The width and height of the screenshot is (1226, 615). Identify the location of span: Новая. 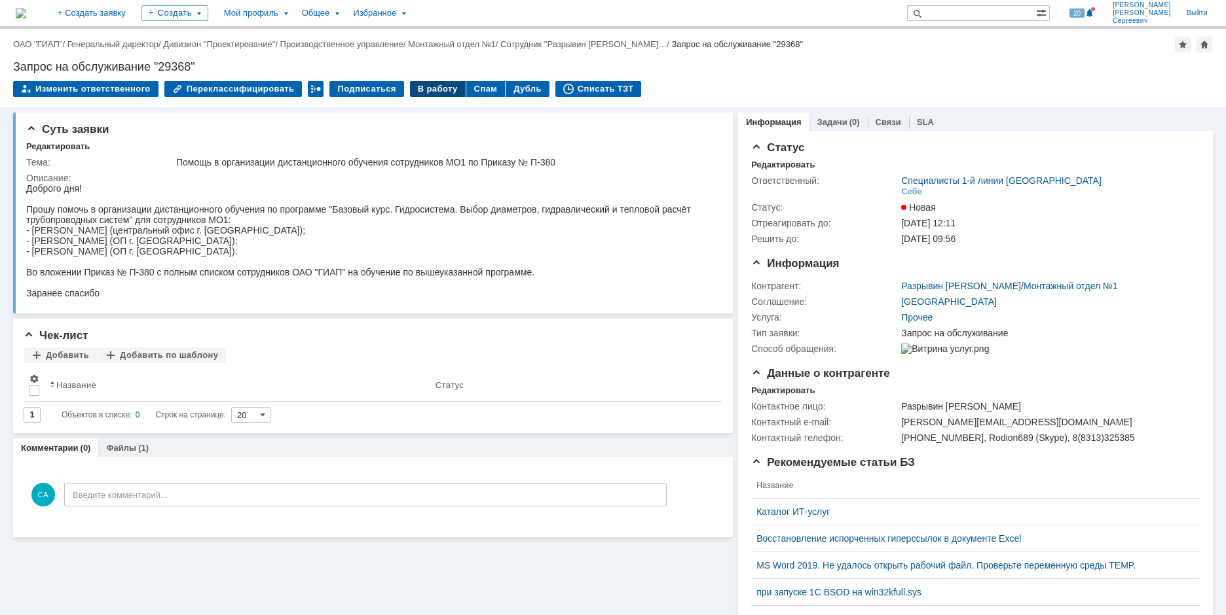
(918, 208).